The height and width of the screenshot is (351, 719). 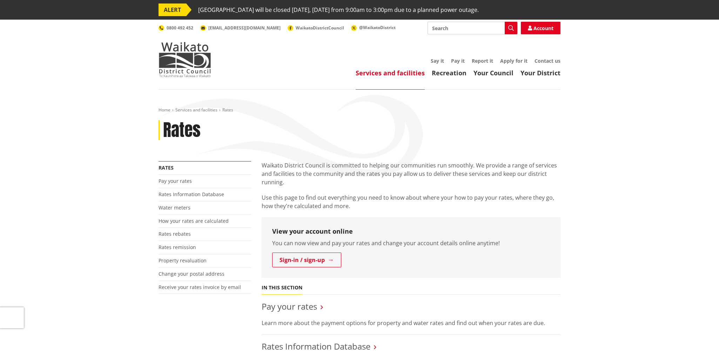 I want to click on span: WaikatoDistrictCouncil, so click(x=320, y=28).